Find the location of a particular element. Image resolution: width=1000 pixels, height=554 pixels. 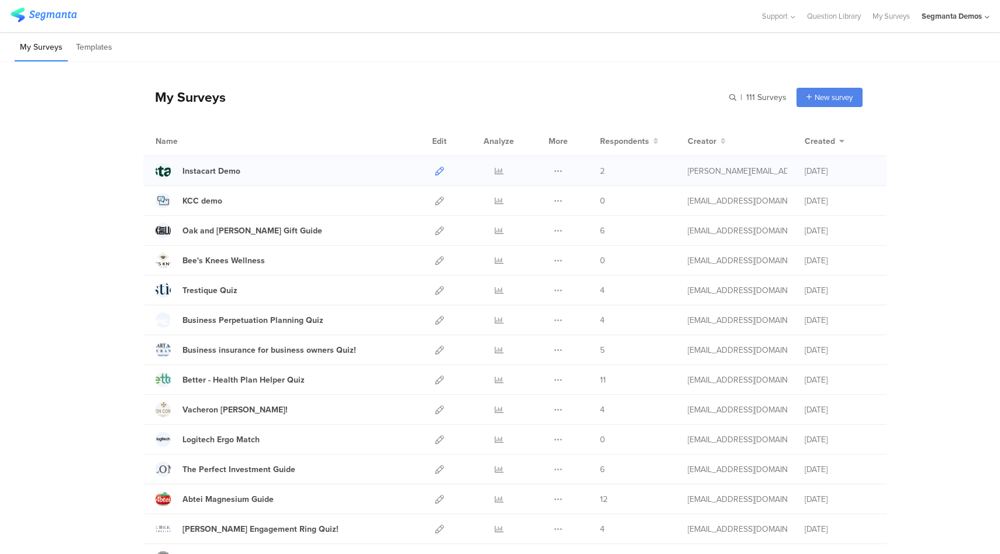

div: Business Perpetuation Planning Quiz is located at coordinates (253, 320).